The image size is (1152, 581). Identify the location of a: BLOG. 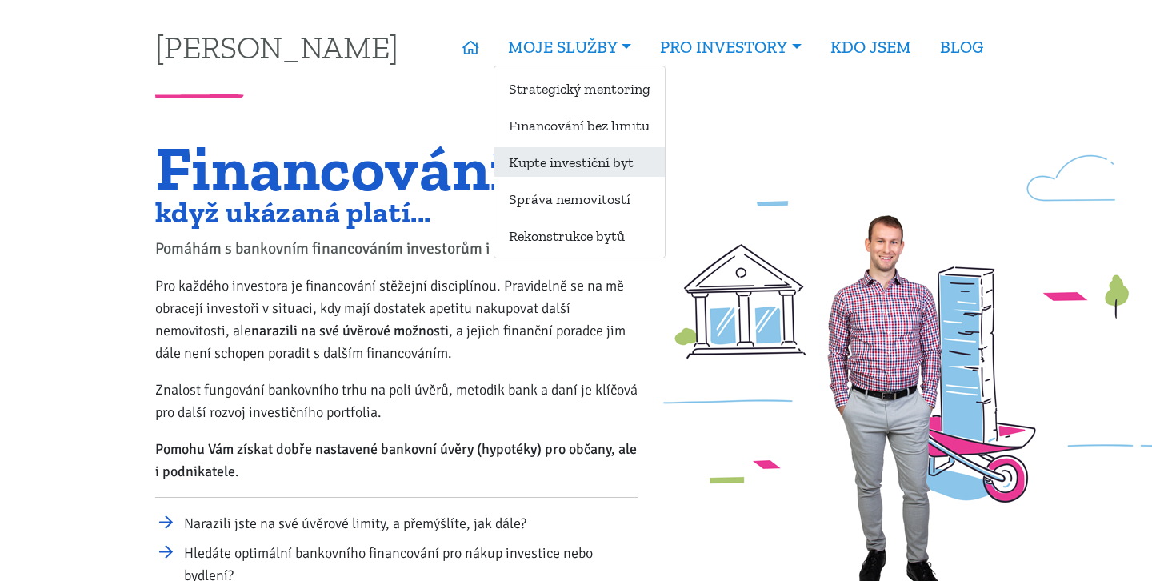
(962, 47).